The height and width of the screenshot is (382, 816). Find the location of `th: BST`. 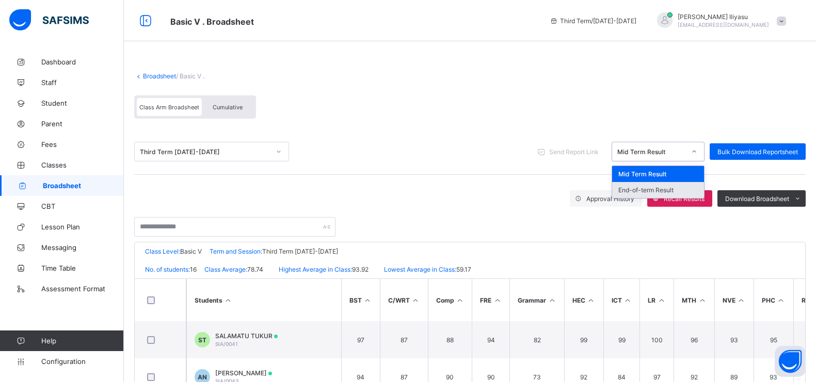

th: BST is located at coordinates (360, 300).